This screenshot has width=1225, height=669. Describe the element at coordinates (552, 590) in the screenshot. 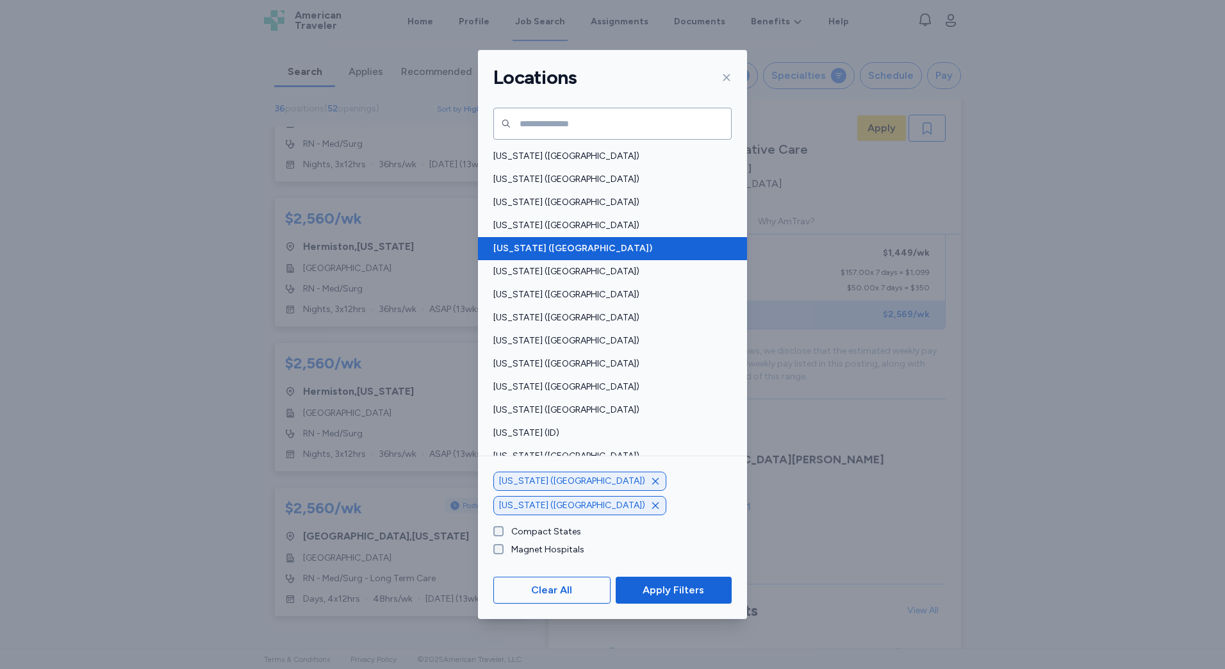

I see `button: Clear All` at that location.